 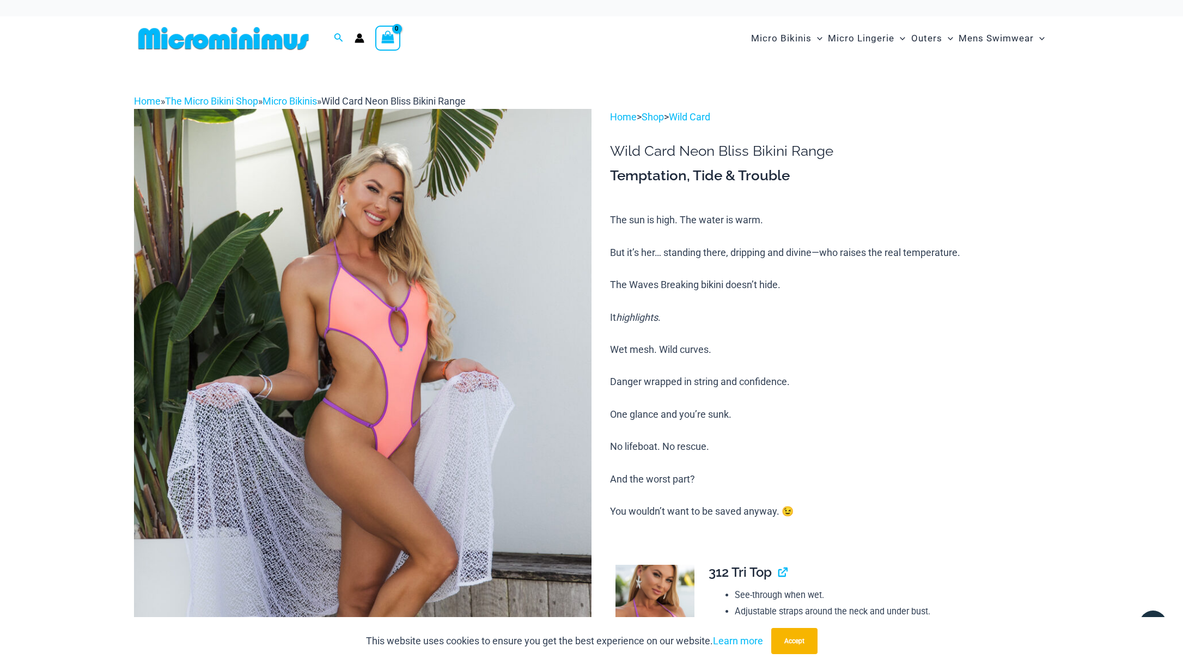 What do you see at coordinates (829, 151) in the screenshot?
I see `h1: Wild Card Neon Bliss Bikini Range` at bounding box center [829, 151].